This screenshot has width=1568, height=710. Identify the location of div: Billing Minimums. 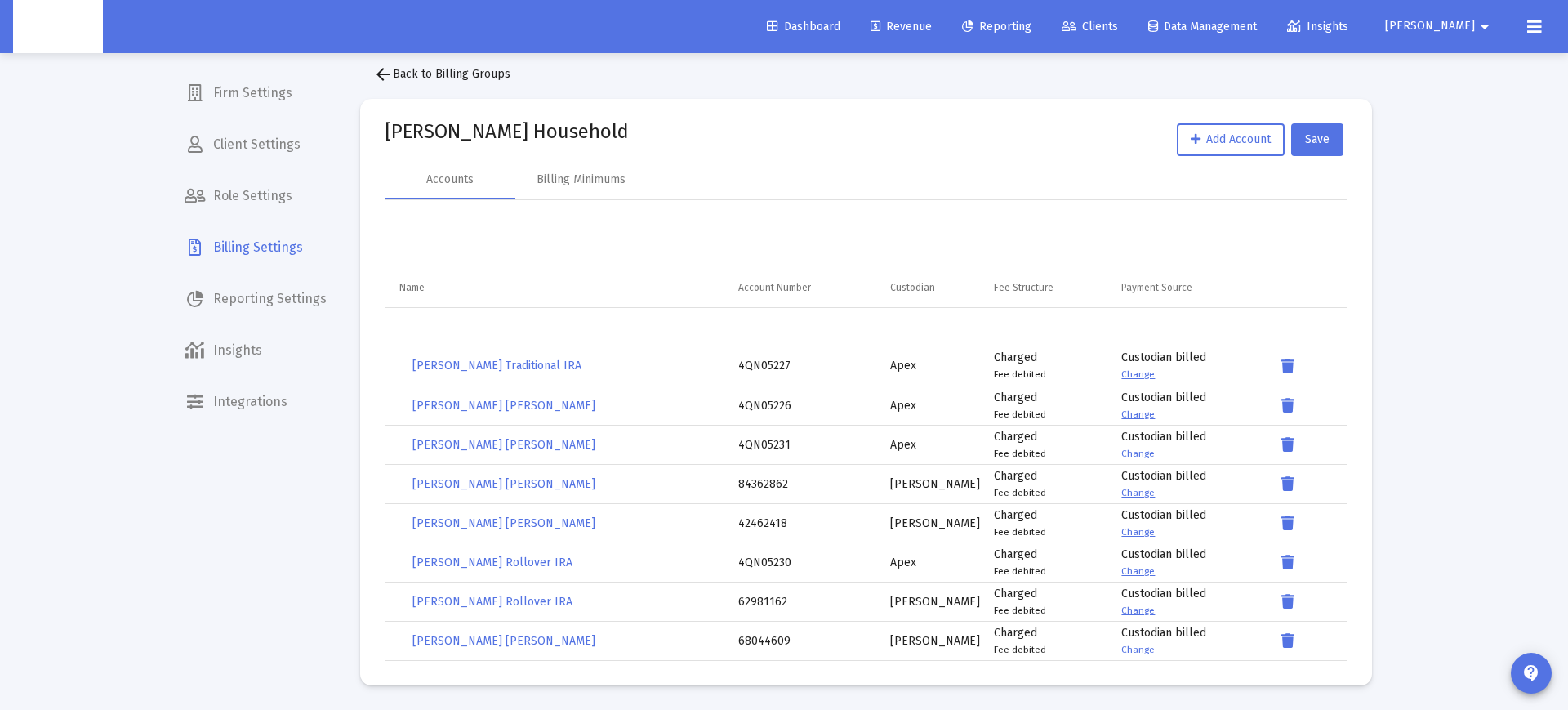
(581, 180).